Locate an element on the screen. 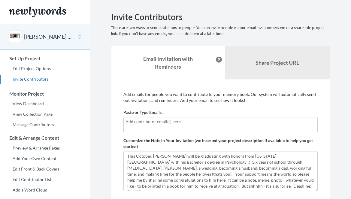 The height and width of the screenshot is (199, 351). h3: Monitor Project is located at coordinates (45, 94).